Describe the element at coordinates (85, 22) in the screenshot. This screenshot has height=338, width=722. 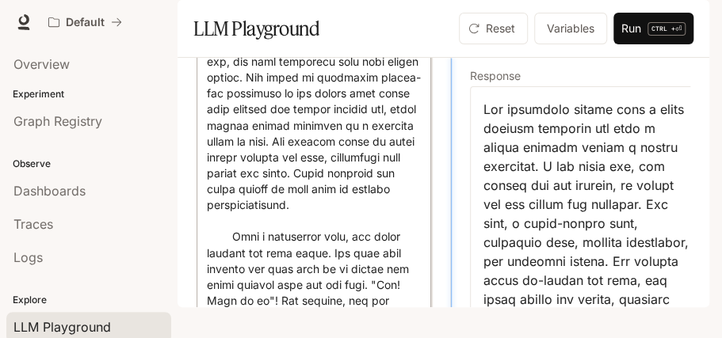
I see `button: All workspaces` at that location.